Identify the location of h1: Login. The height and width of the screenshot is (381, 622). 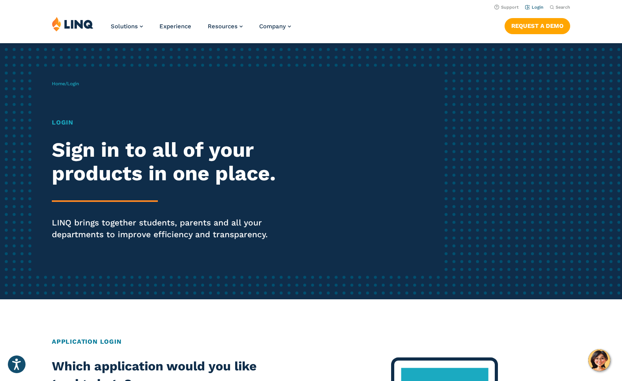
(172, 123).